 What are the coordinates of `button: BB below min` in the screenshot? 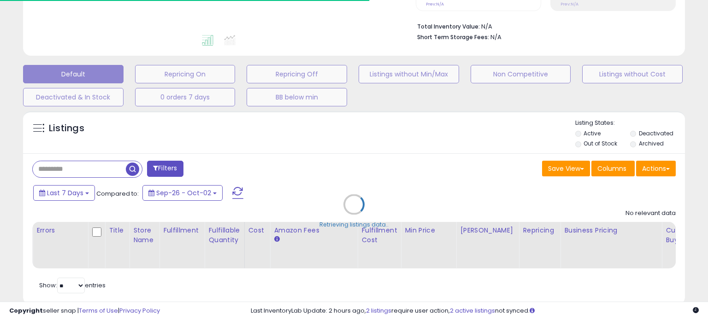 It's located at (297, 97).